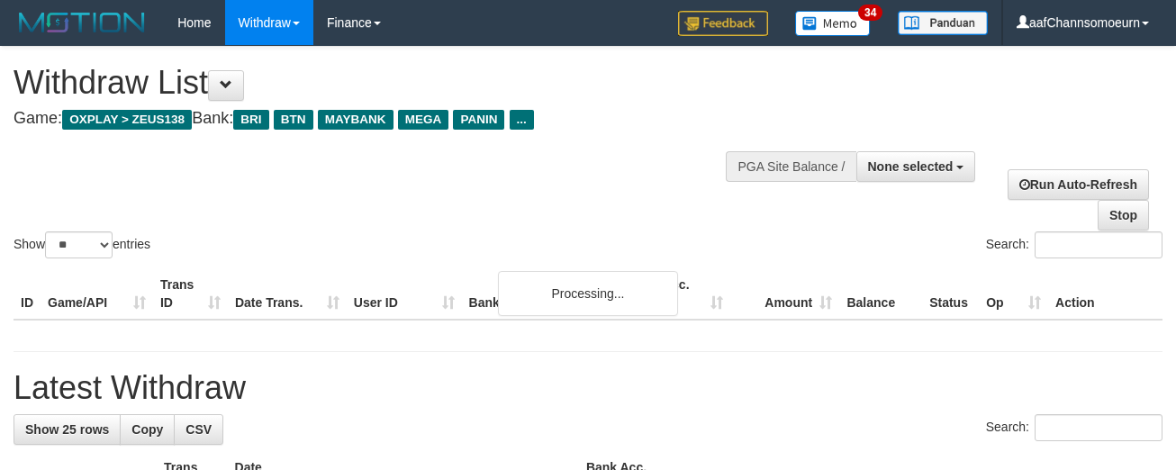 The image size is (1176, 470). What do you see at coordinates (588, 294) in the screenshot?
I see `div: Processing...` at bounding box center [588, 294].